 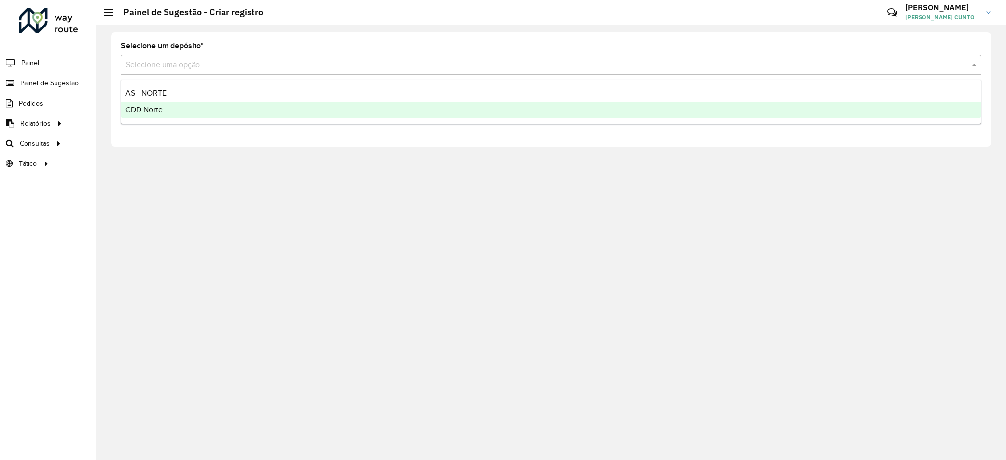 What do you see at coordinates (188, 12) in the screenshot?
I see `h2: Painel de Sugestão - Criar registro` at bounding box center [188, 12].